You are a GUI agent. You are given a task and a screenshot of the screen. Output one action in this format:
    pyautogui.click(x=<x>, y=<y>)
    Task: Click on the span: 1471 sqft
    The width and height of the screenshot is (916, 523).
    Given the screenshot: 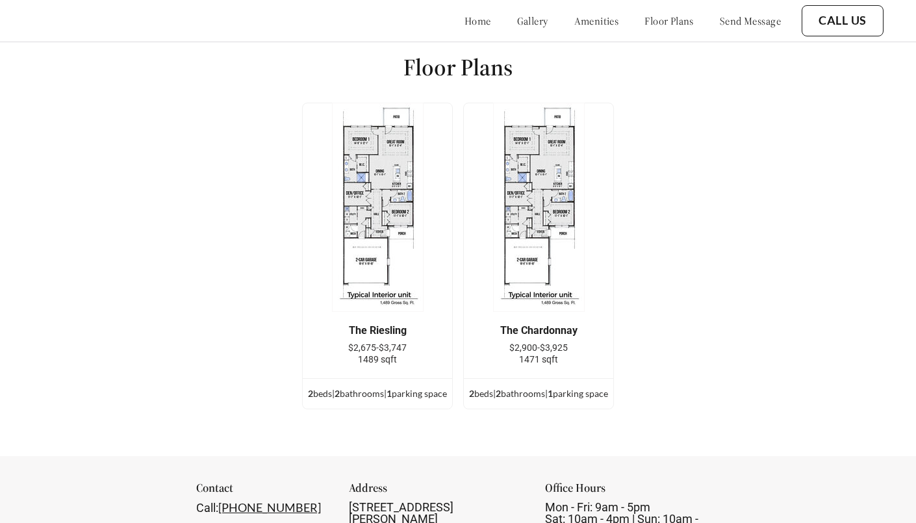 What is the action you would take?
    pyautogui.click(x=539, y=359)
    